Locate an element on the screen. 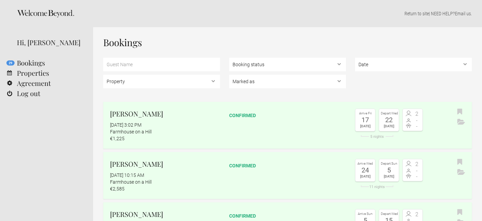 This screenshot has height=221, width=482. div: 22 is located at coordinates (389, 120).